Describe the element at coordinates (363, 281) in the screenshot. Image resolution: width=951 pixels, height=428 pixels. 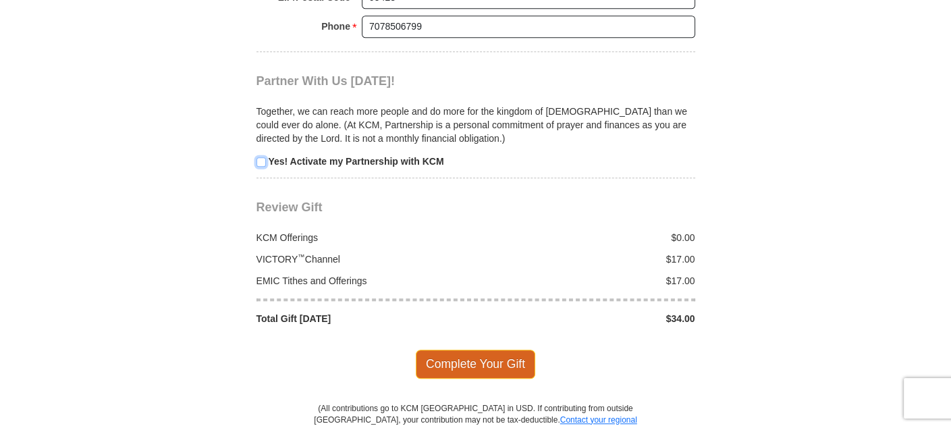
I see `div: EMIC Tithes and Offerings` at that location.